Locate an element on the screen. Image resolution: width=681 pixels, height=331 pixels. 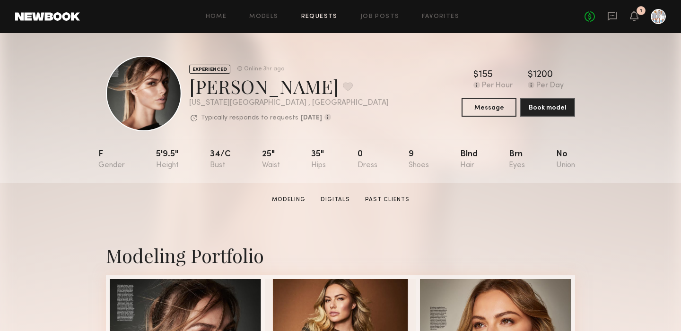
div: No is located at coordinates (565, 160).